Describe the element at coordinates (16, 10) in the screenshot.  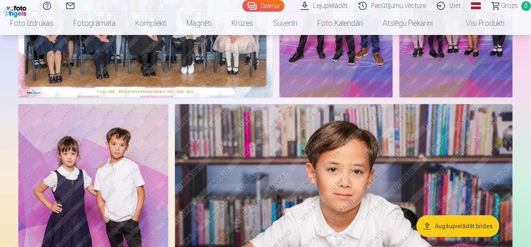
I see `img: /fa1` at that location.